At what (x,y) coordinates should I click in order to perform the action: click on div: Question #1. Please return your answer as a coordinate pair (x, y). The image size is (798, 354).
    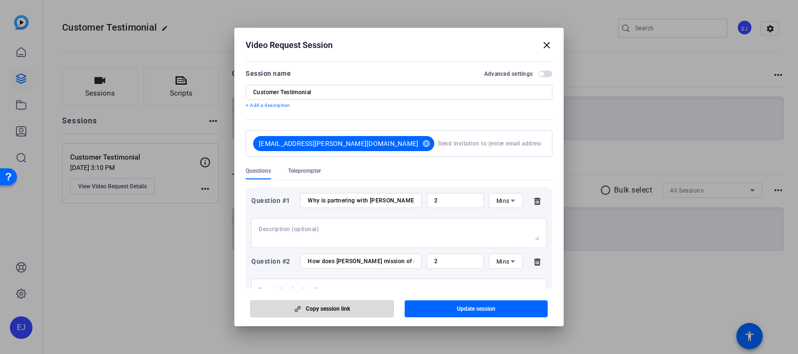
    Looking at the image, I should click on (273, 201).